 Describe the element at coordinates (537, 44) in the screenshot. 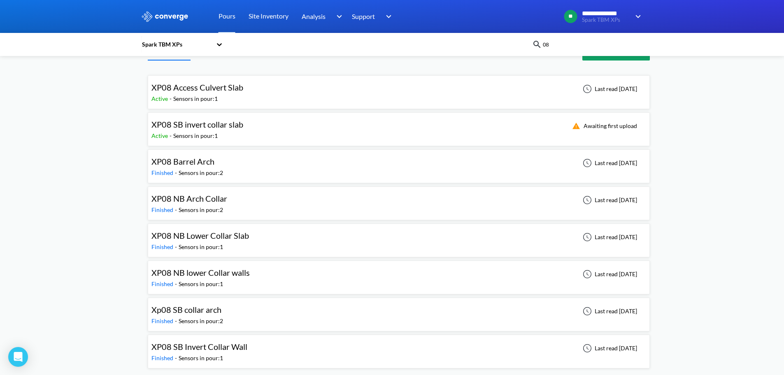

I see `img: icon-search.svg` at that location.